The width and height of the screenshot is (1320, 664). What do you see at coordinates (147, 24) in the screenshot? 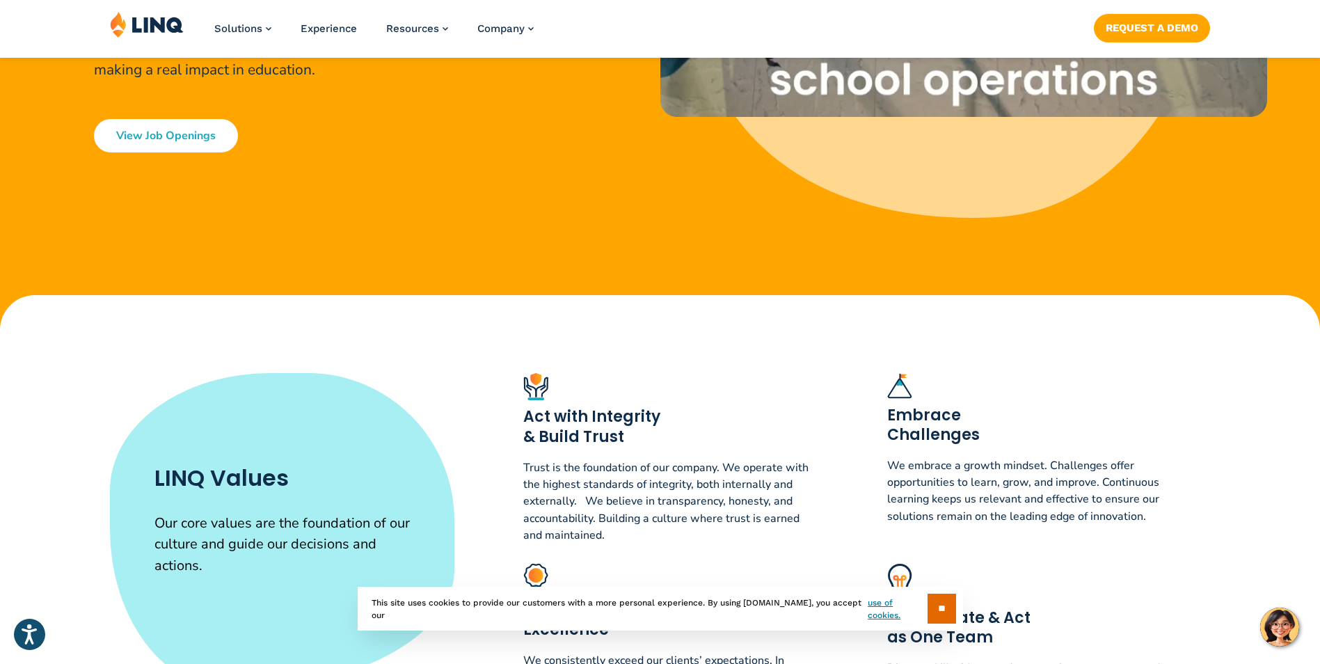
I see `img: LINQ | K‑12 Software` at bounding box center [147, 24].